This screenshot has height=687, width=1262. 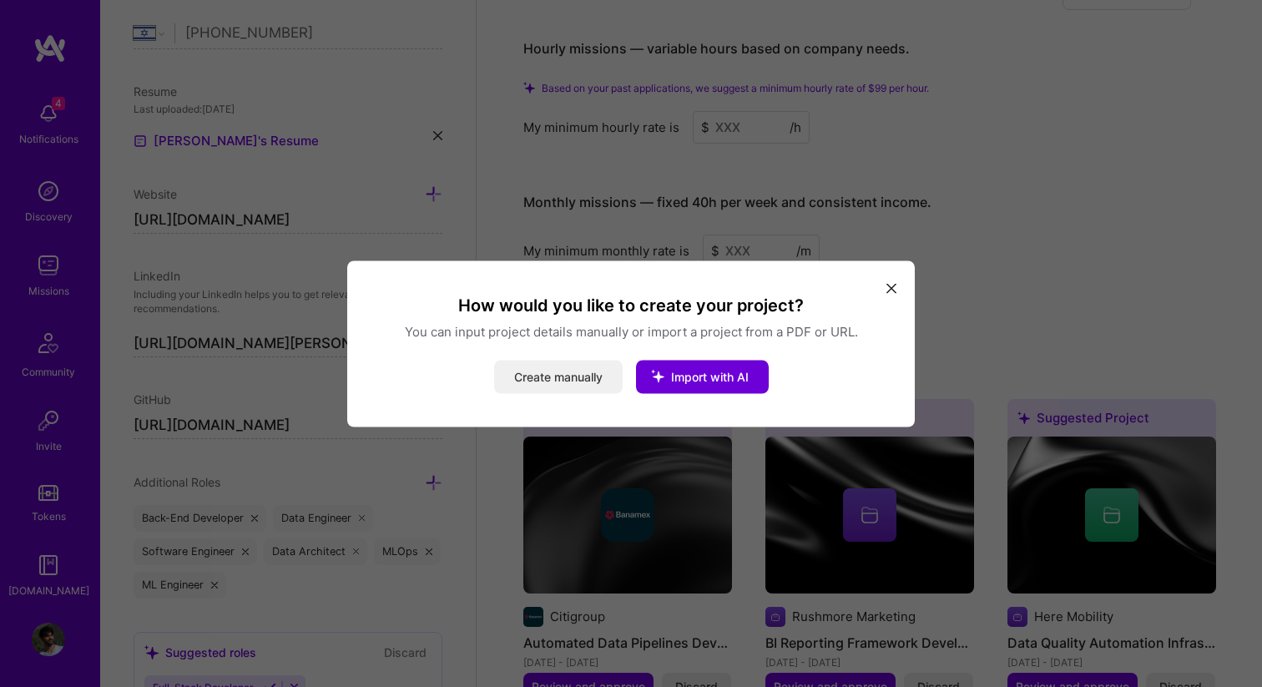 What do you see at coordinates (658, 375) in the screenshot?
I see `i: icon StarsWhite` at bounding box center [658, 375].